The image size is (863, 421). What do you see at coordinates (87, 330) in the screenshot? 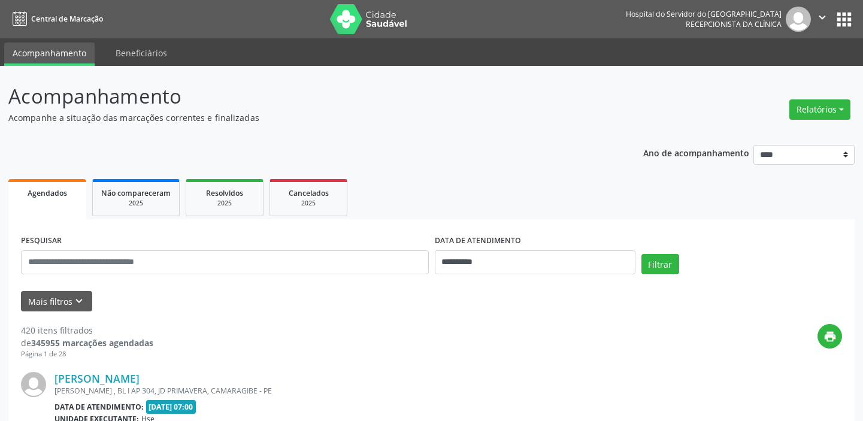
I see `div: 420 itens filtrados` at bounding box center [87, 330].